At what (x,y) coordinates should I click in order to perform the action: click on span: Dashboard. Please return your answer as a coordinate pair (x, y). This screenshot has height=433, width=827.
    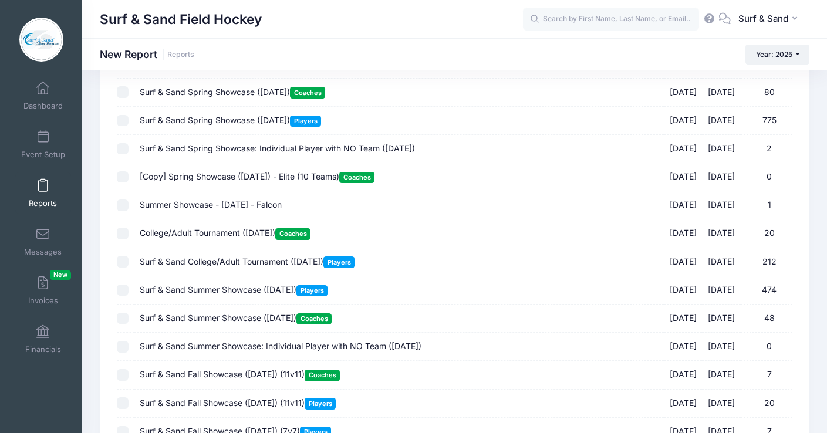
    Looking at the image, I should click on (43, 106).